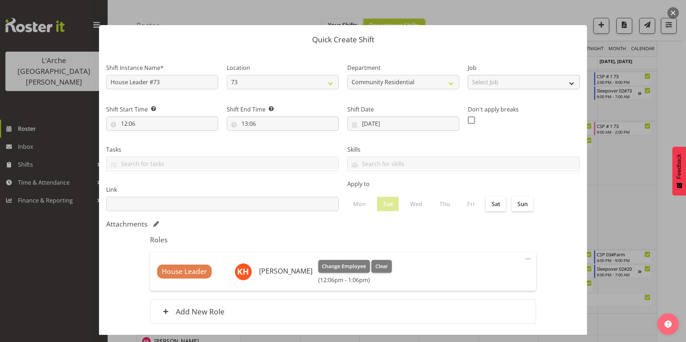  I want to click on p: Quick Create Shift, so click(343, 39).